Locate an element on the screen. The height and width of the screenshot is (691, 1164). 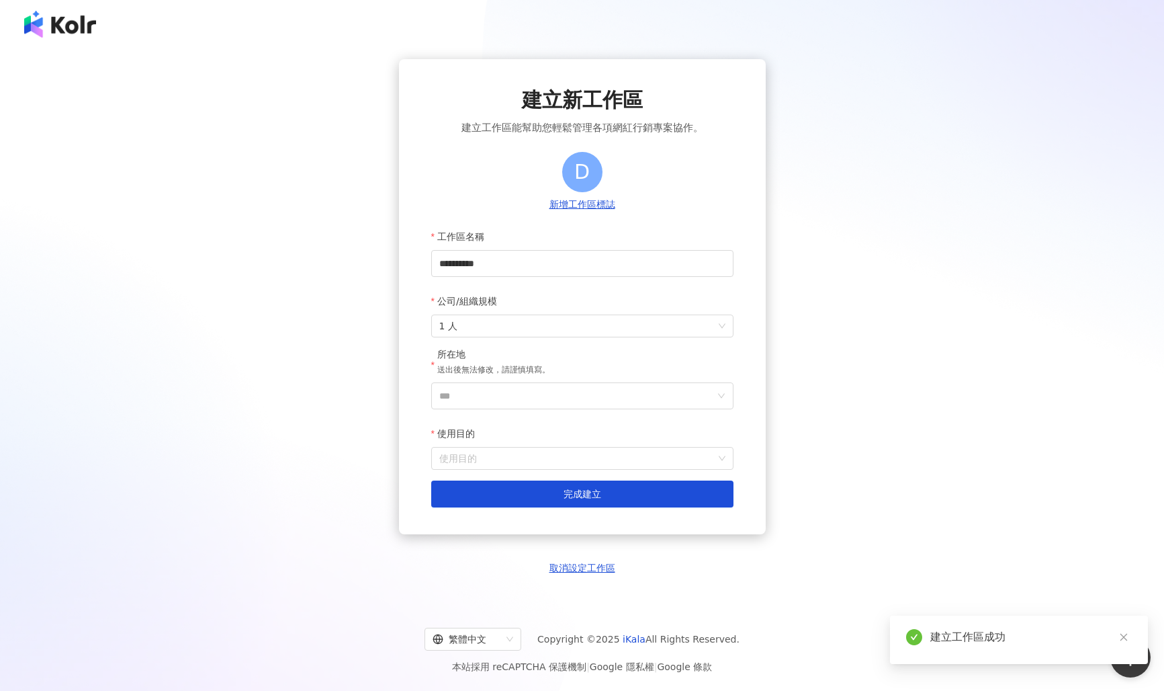
span: 建立工作區能幫助您輕鬆管理各項網紅行銷專案協作。 is located at coordinates (583, 128).